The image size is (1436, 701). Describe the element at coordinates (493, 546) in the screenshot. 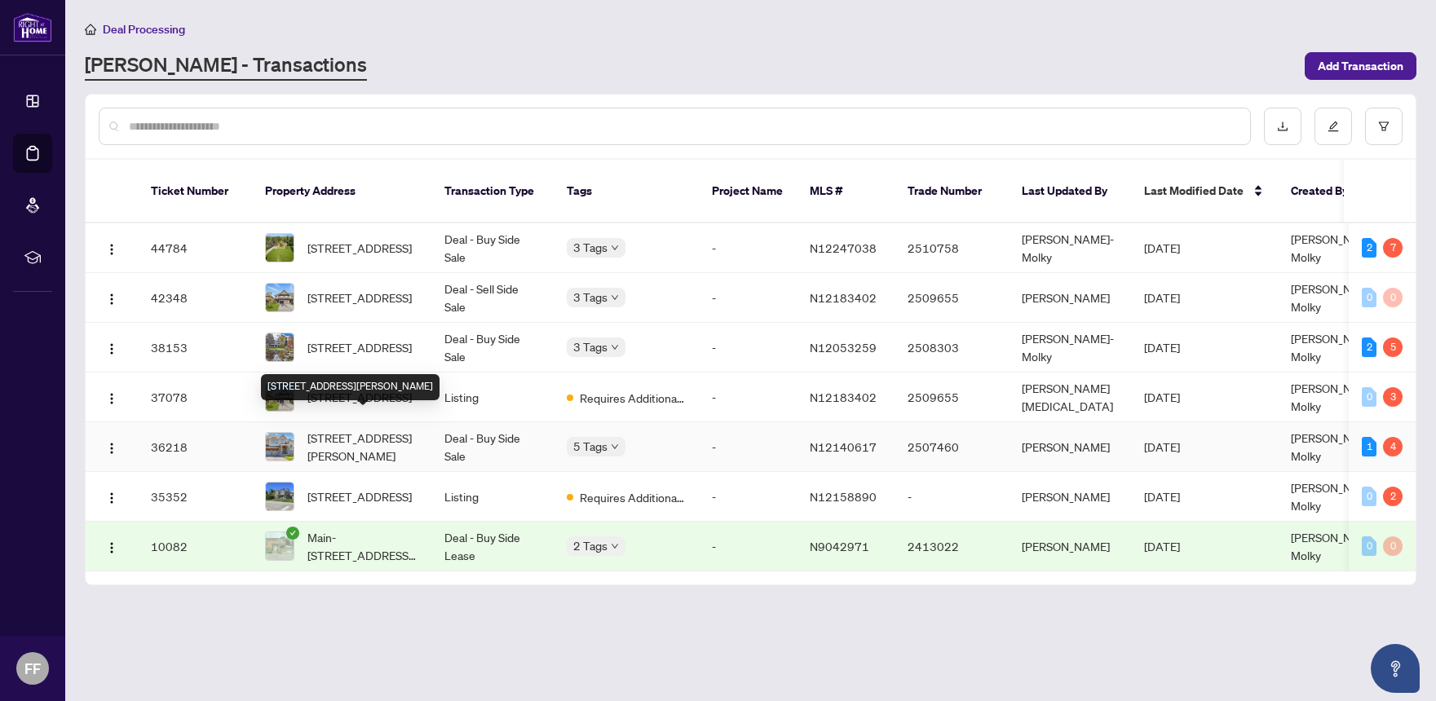

I see `td: Deal - Buy Side Lease` at that location.